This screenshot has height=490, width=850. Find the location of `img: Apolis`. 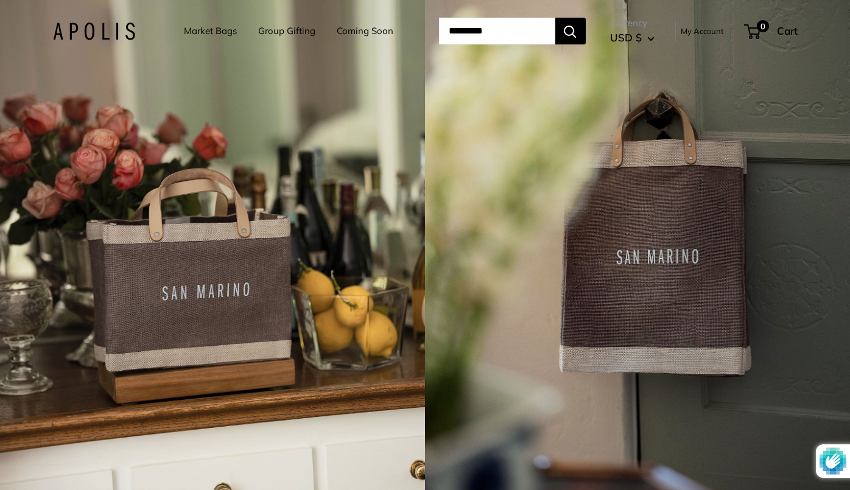

img: Apolis is located at coordinates (94, 31).